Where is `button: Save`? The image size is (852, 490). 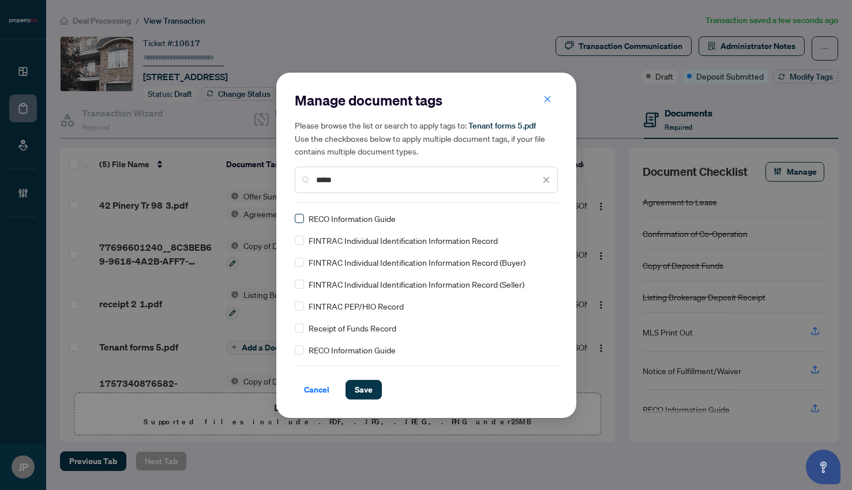 button: Save is located at coordinates (364, 390).